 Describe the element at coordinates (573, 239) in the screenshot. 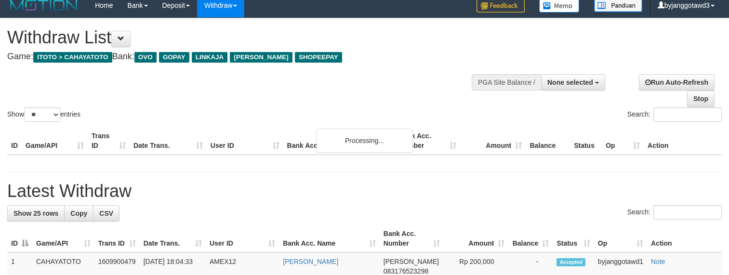

I see `th: Status: activate to sort column ascending` at that location.